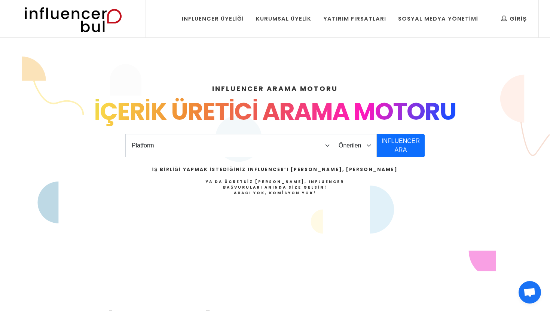 The image size is (550, 311). Describe the element at coordinates (275, 193) in the screenshot. I see `strong: Aracı Yok, Komisyon Yok!` at that location.